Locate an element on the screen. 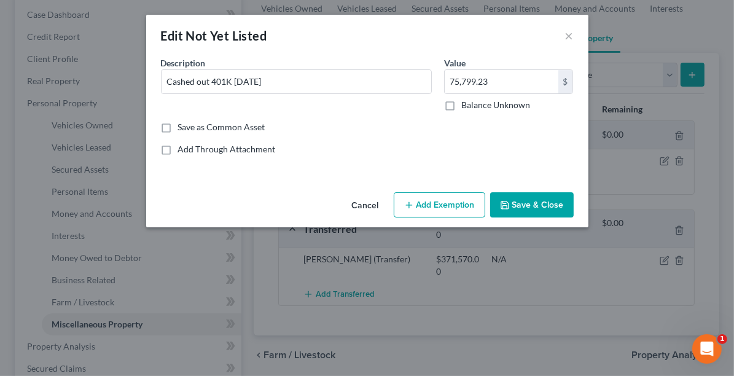 Image resolution: width=734 pixels, height=376 pixels. span: Description is located at coordinates (183, 63).